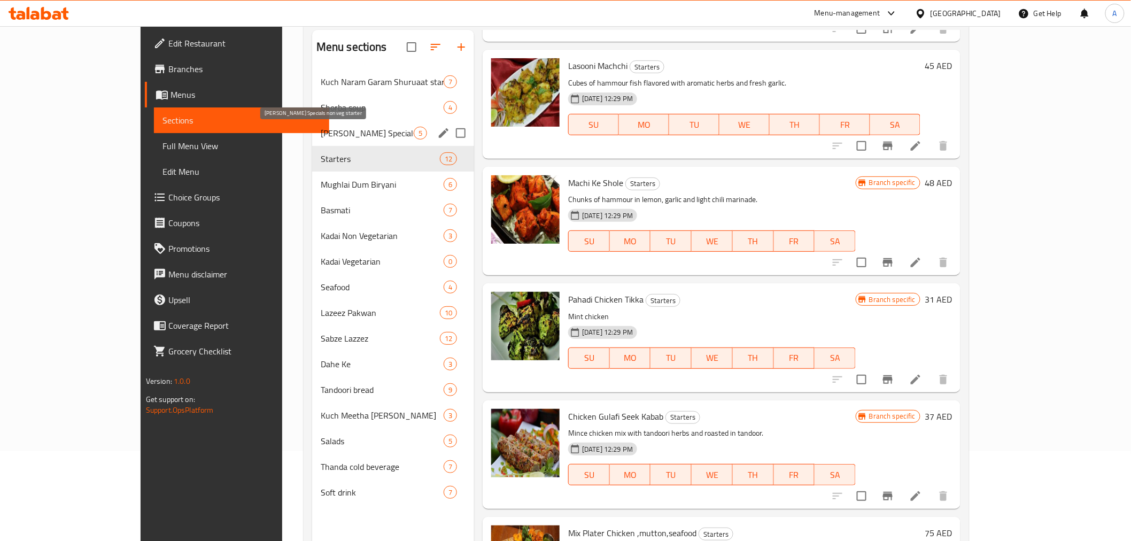  I want to click on h6: 75 AED, so click(938, 533).